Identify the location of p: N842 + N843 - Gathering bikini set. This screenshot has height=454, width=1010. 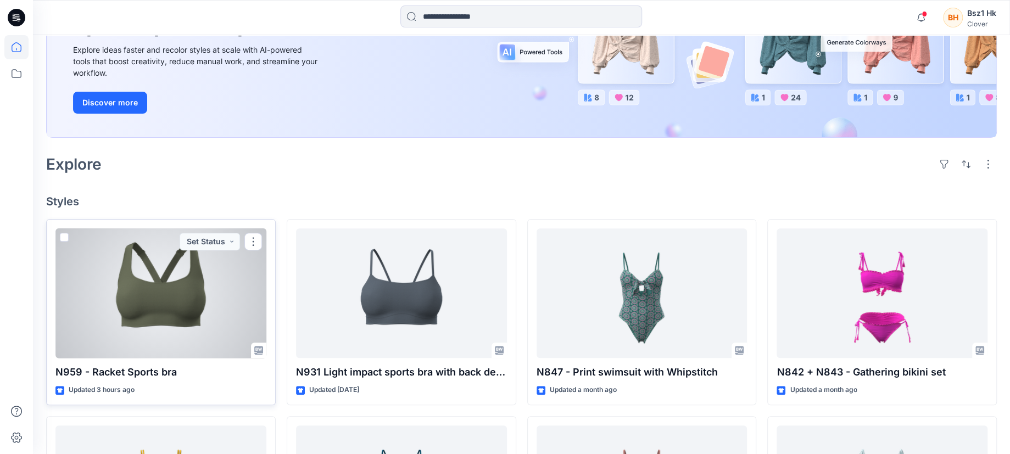
(882, 372).